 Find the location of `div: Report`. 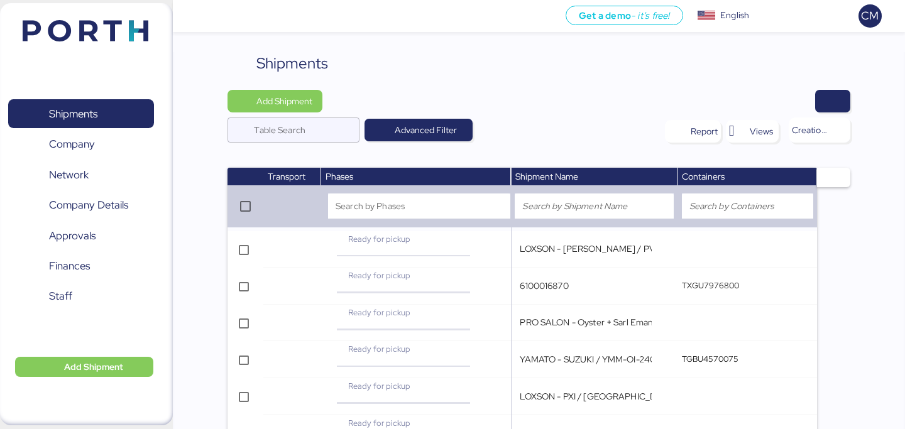

div: Report is located at coordinates (704, 131).